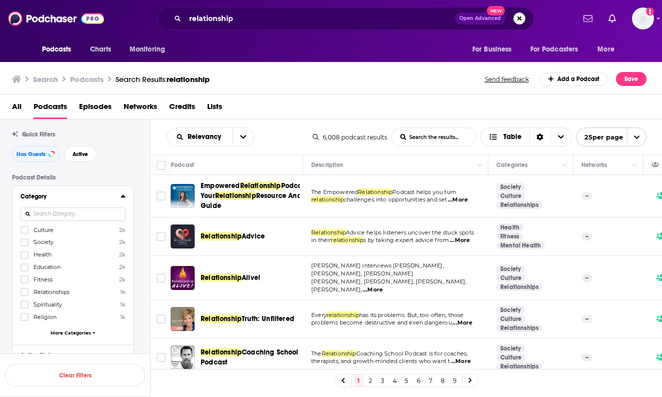 This screenshot has width=662, height=397. I want to click on a: Add a Podcast, so click(574, 79).